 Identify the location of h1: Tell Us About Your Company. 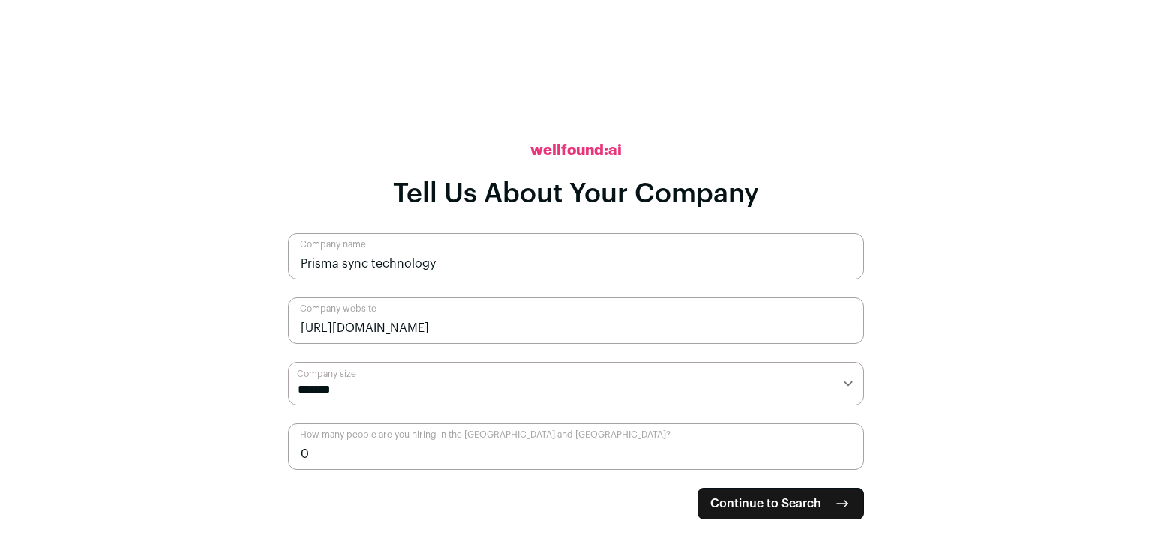
(576, 194).